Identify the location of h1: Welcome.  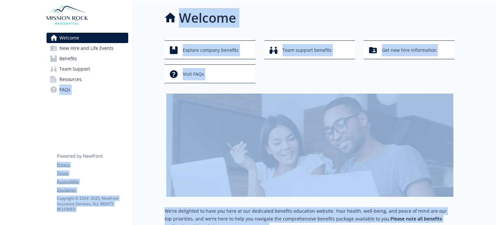
(207, 18).